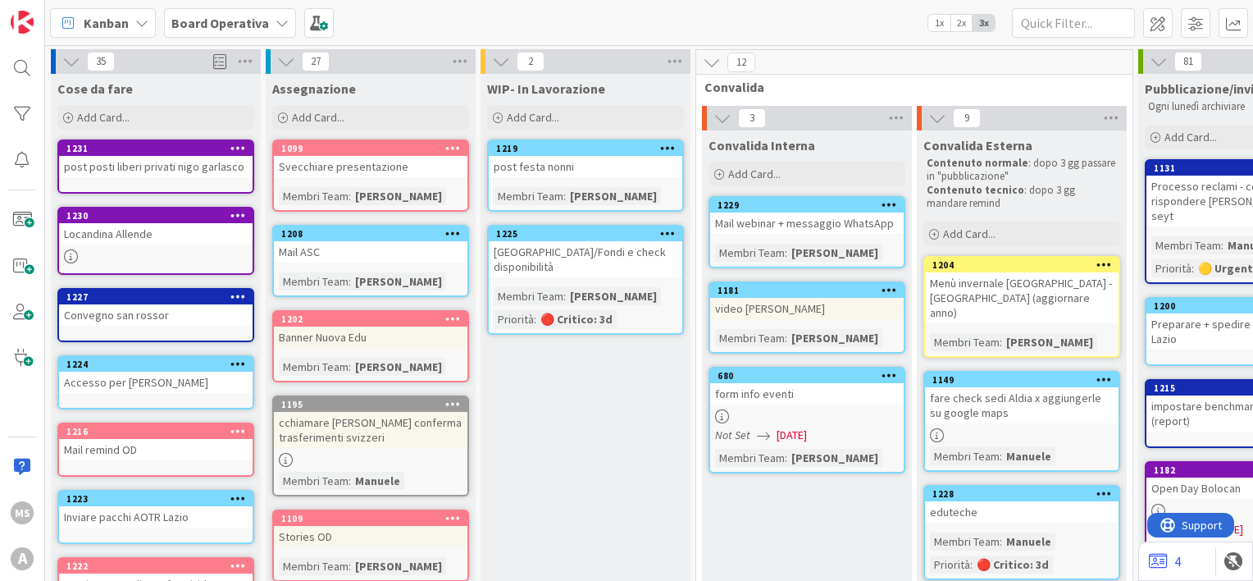  Describe the element at coordinates (807, 223) in the screenshot. I see `div: Mail webinar + messaggio WhatsApp` at that location.